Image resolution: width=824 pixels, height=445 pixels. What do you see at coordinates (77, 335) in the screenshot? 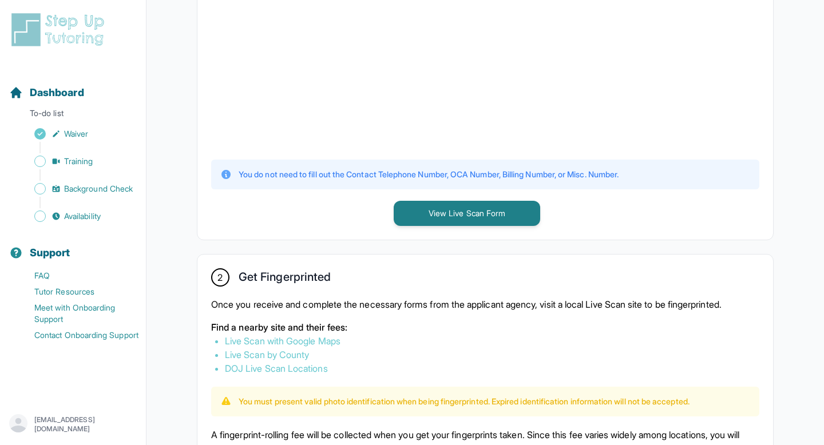
I see `a: Contact Onboarding Support` at bounding box center [77, 335].